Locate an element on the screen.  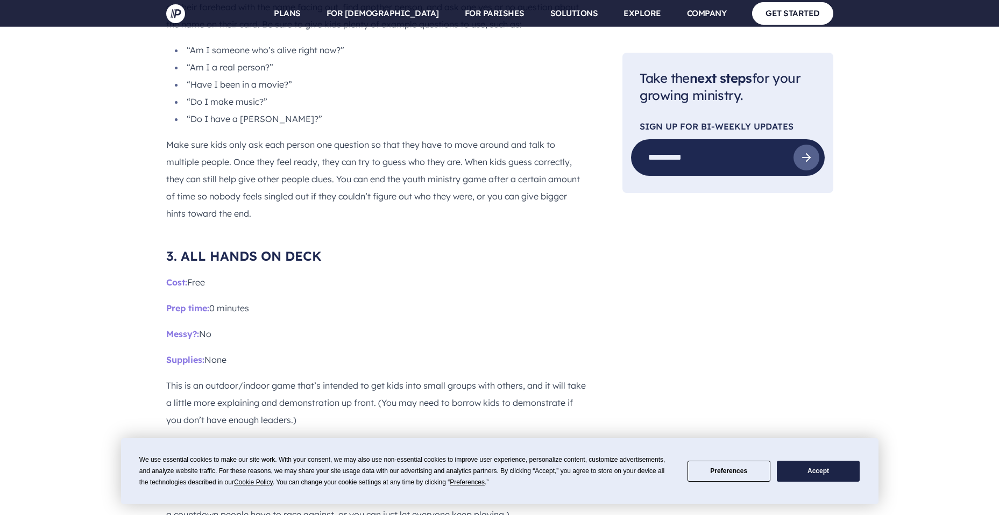
button: Preferences is located at coordinates (729, 471).